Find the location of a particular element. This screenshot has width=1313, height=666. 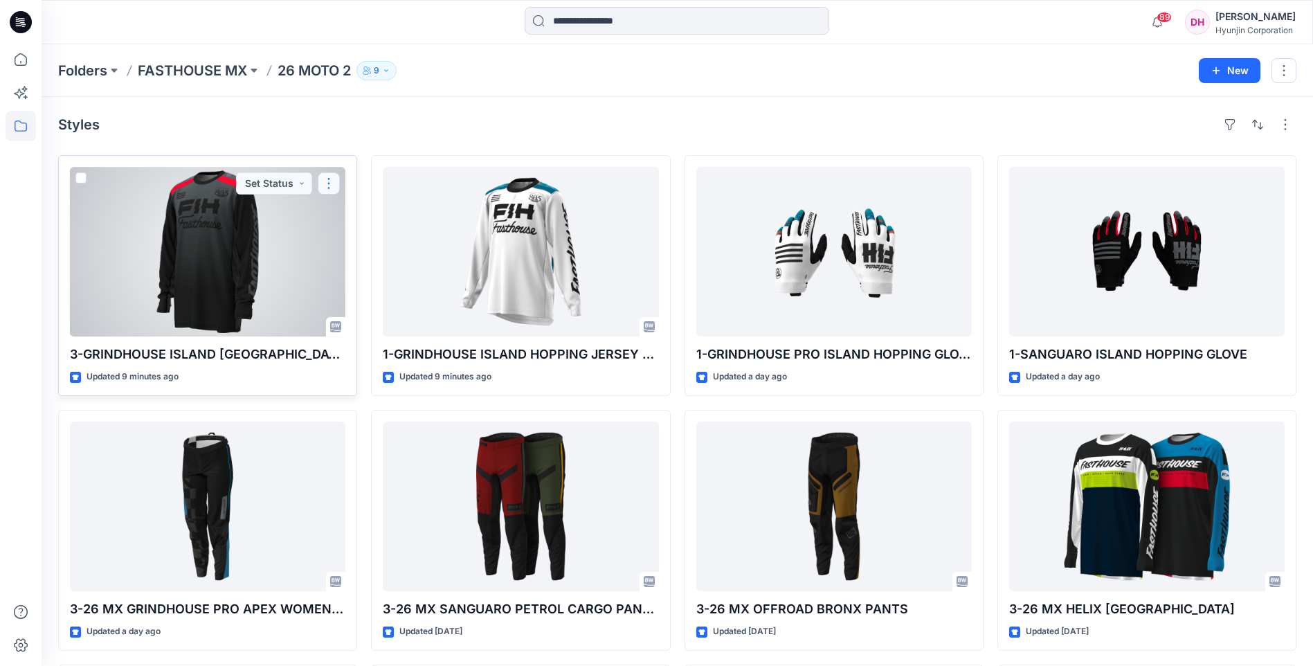

p: 3-26 MX OFFROAD BRONX PANTS is located at coordinates (834, 609).